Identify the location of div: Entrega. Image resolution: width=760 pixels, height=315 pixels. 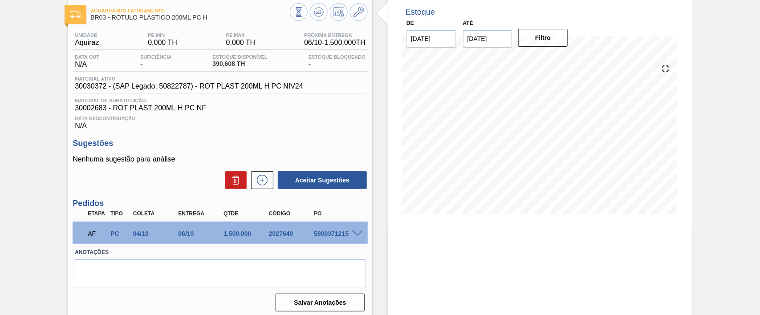
(201, 214).